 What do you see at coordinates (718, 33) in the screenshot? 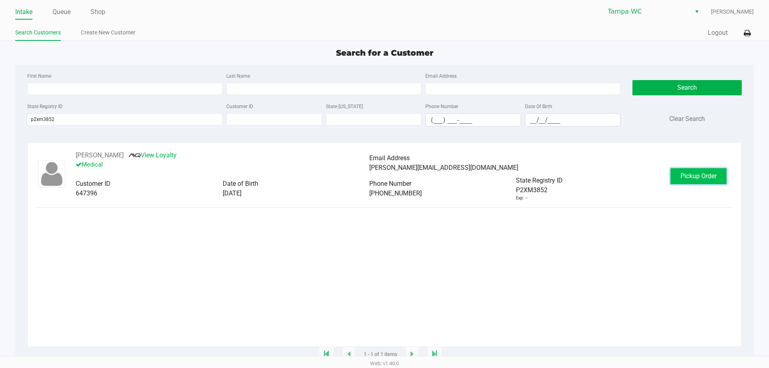
I see `button: Logout` at bounding box center [718, 33].